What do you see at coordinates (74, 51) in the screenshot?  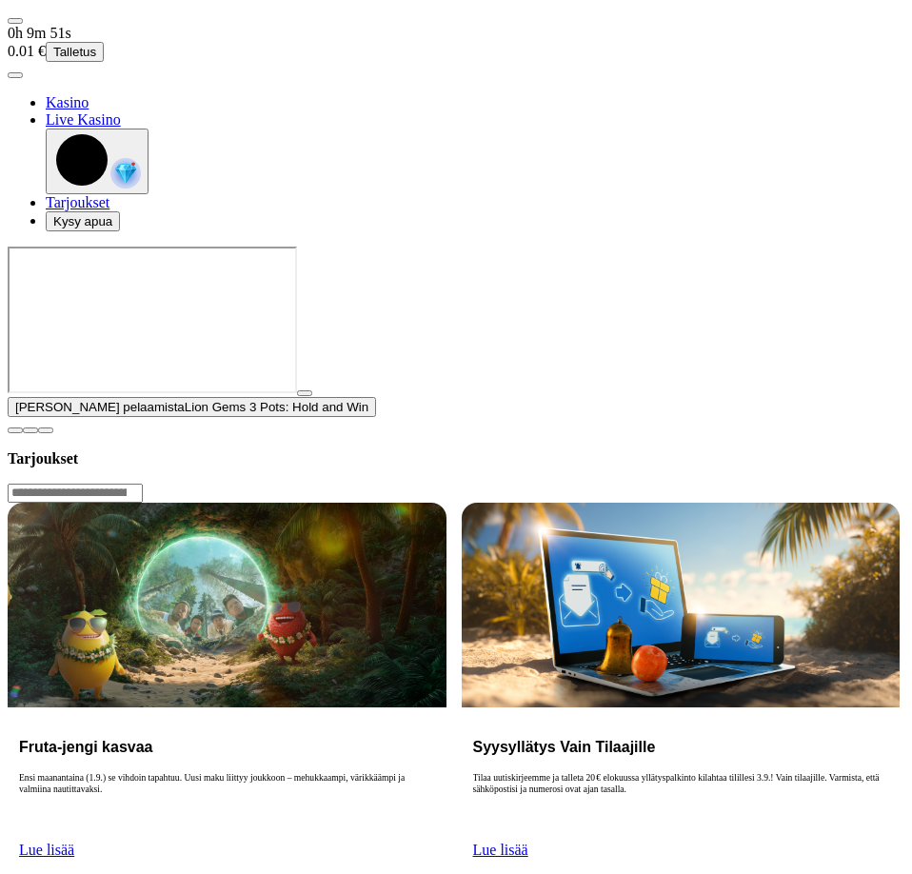 I see `button: Talletus` at bounding box center [74, 51].